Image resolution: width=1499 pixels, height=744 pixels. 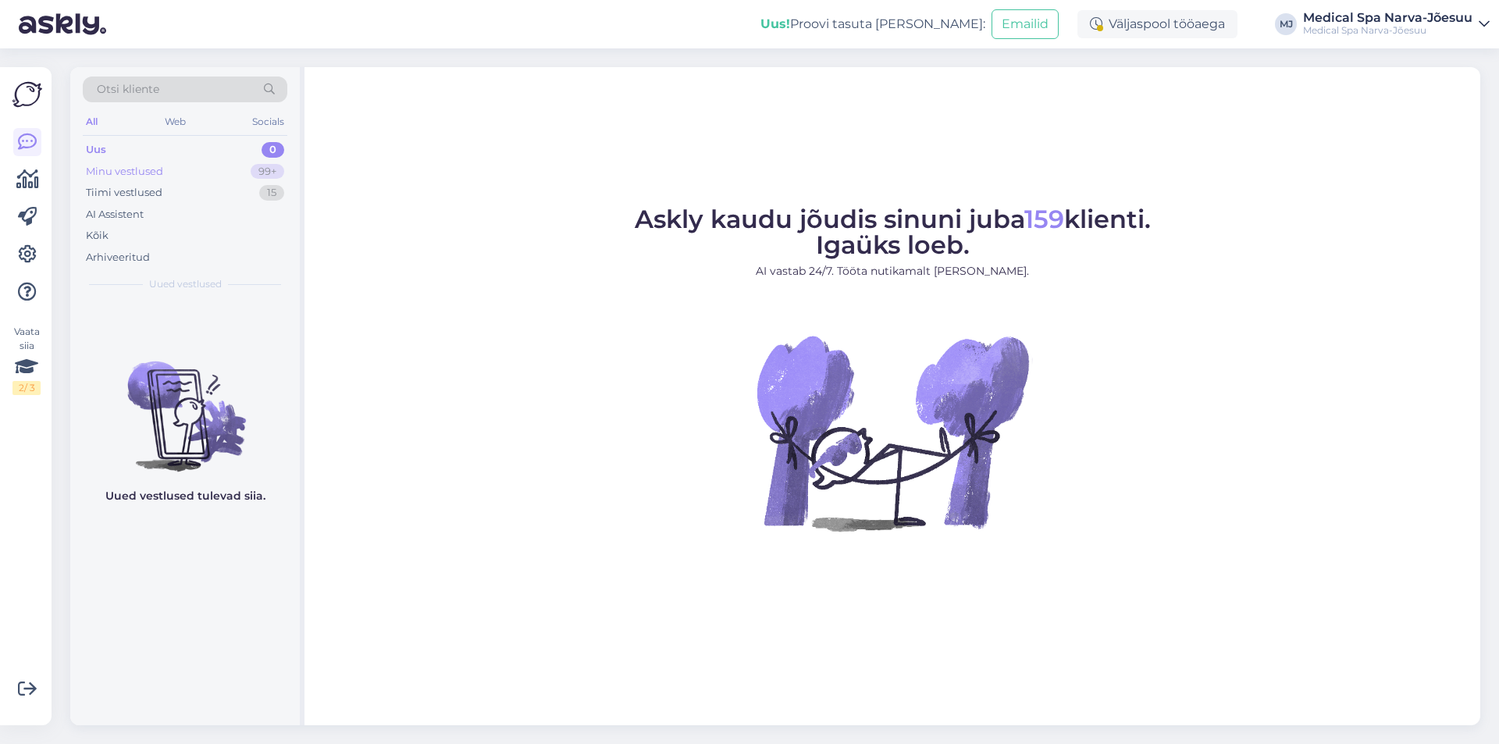 I want to click on div: Uus, so click(x=96, y=150).